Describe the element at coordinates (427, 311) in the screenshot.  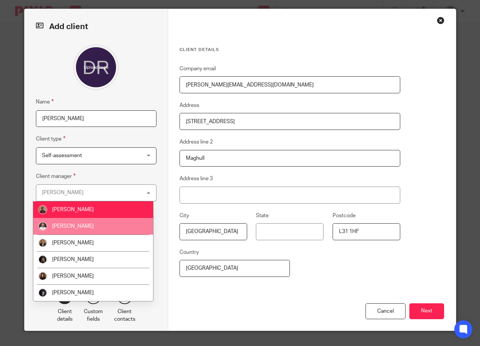
I see `button: Next` at that location.